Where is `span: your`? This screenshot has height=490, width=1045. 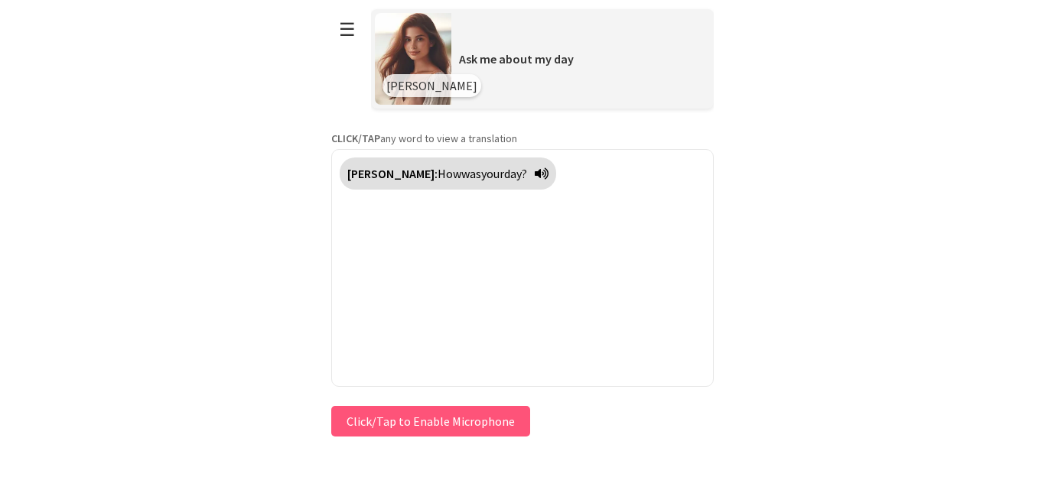 span: your is located at coordinates (493, 174).